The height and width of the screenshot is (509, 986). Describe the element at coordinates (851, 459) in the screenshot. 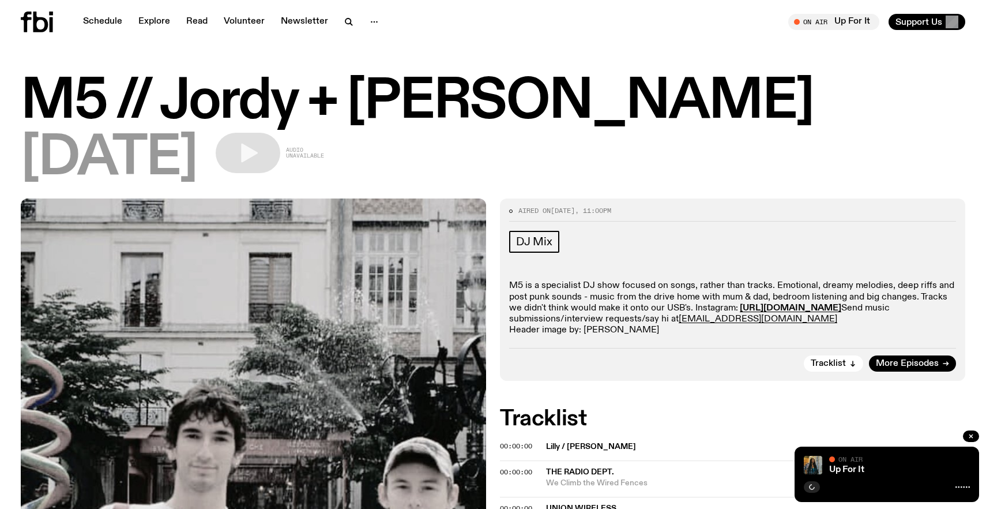

I see `span: On Air` at that location.